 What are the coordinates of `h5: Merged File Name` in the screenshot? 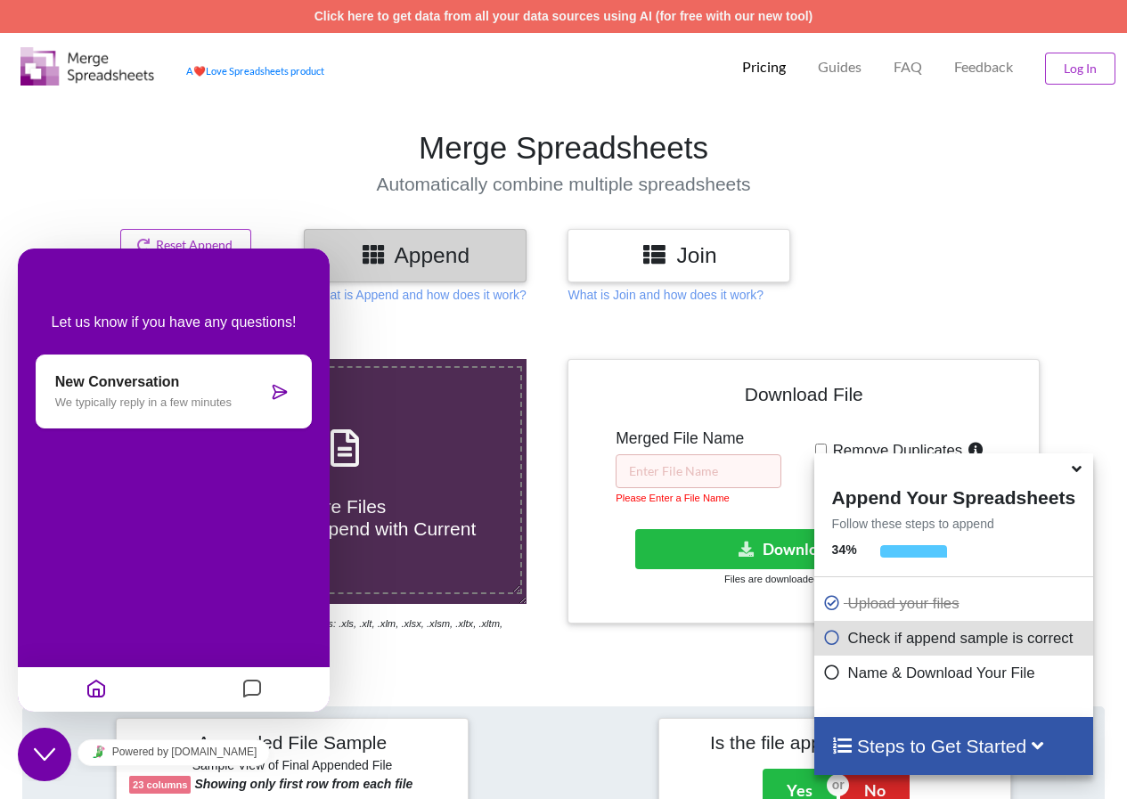 It's located at (699, 438).